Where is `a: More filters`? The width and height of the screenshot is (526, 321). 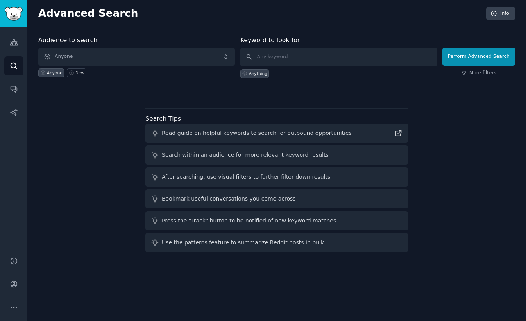
a: More filters is located at coordinates (478, 73).